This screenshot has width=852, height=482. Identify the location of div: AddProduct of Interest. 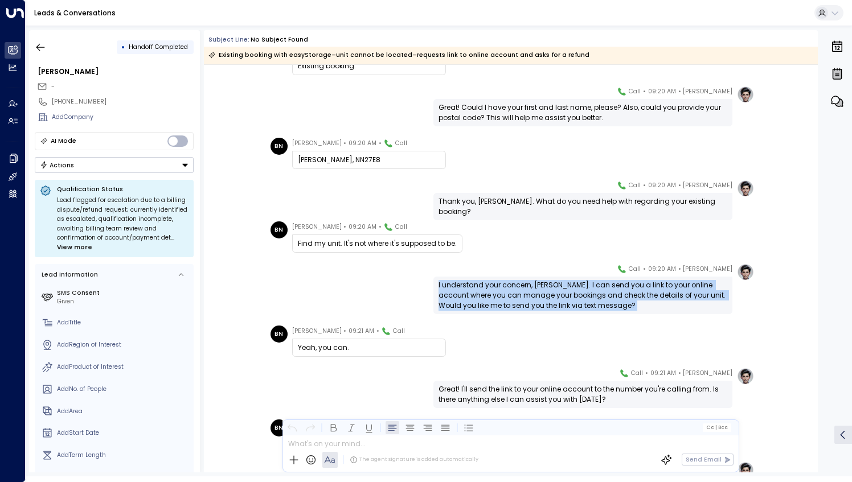
(124, 367).